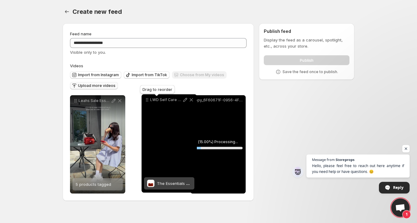  What do you see at coordinates (310, 72) in the screenshot?
I see `p: Save the feed once to publish.` at bounding box center [310, 72].